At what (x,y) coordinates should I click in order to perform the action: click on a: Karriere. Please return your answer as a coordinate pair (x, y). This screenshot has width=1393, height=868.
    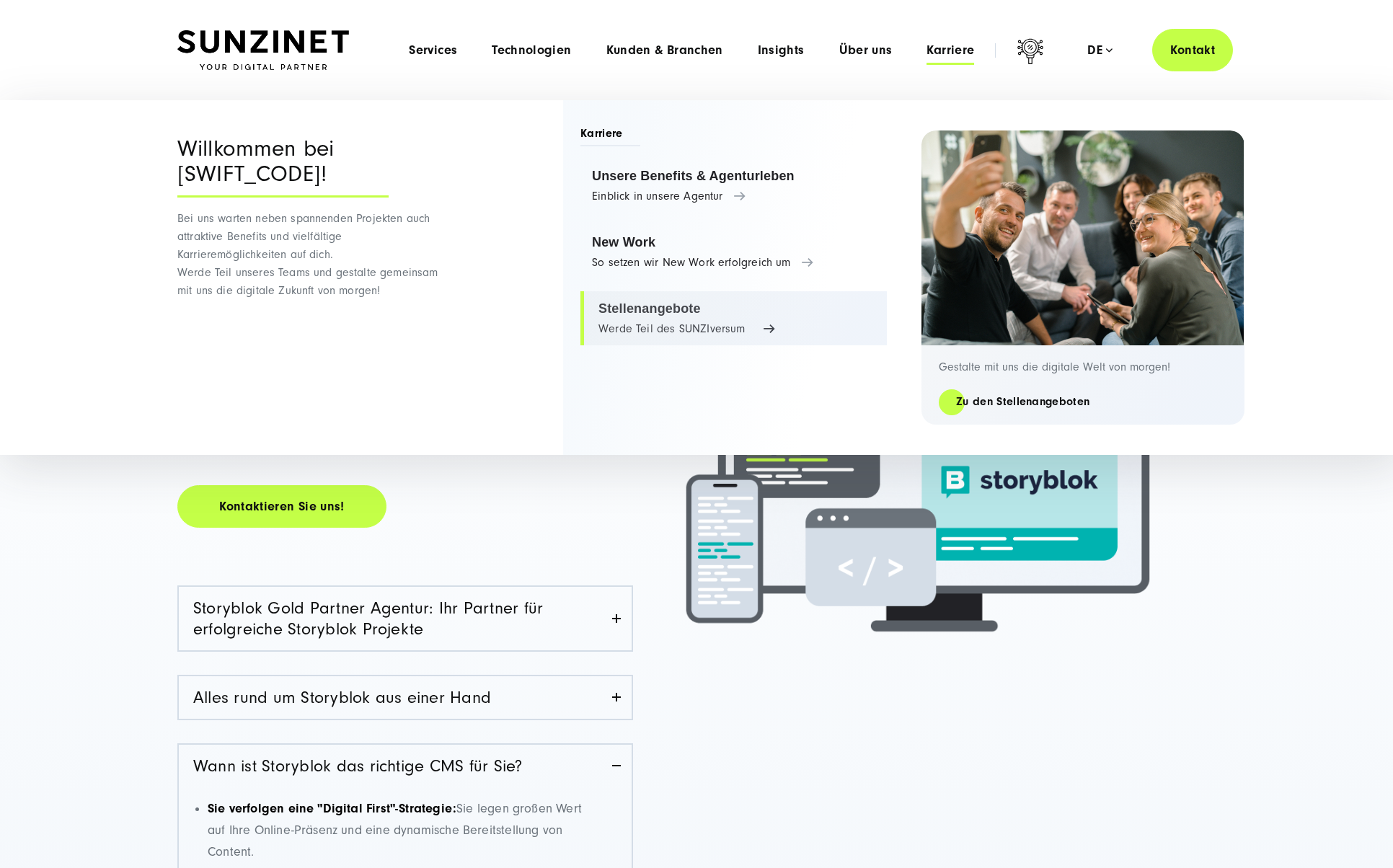
    Looking at the image, I should click on (950, 50).